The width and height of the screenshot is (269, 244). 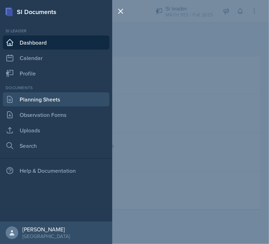 I want to click on div: Documents, so click(x=56, y=88).